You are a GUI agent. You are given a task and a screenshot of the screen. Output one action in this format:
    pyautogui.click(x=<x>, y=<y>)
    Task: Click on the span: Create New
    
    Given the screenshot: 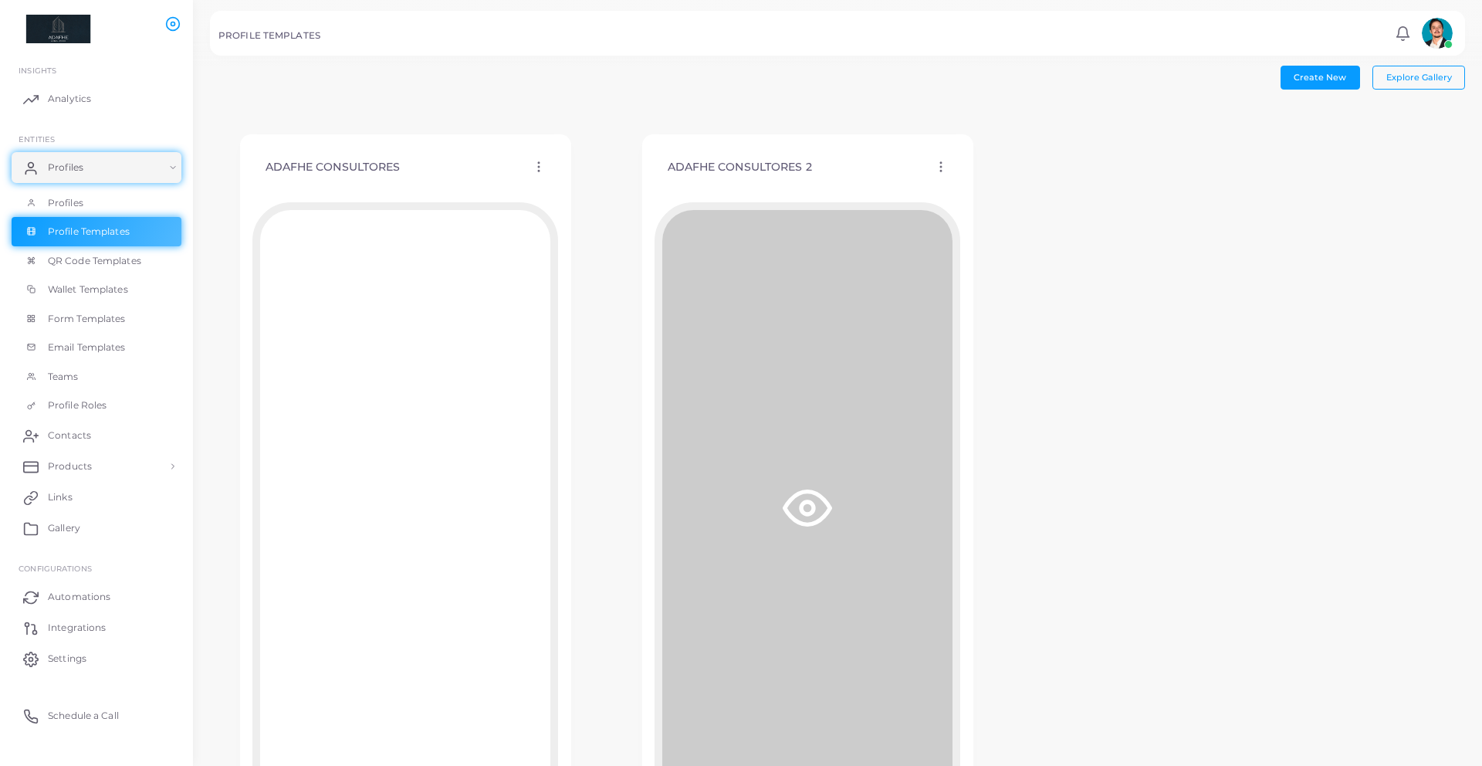 What is the action you would take?
    pyautogui.click(x=1320, y=77)
    